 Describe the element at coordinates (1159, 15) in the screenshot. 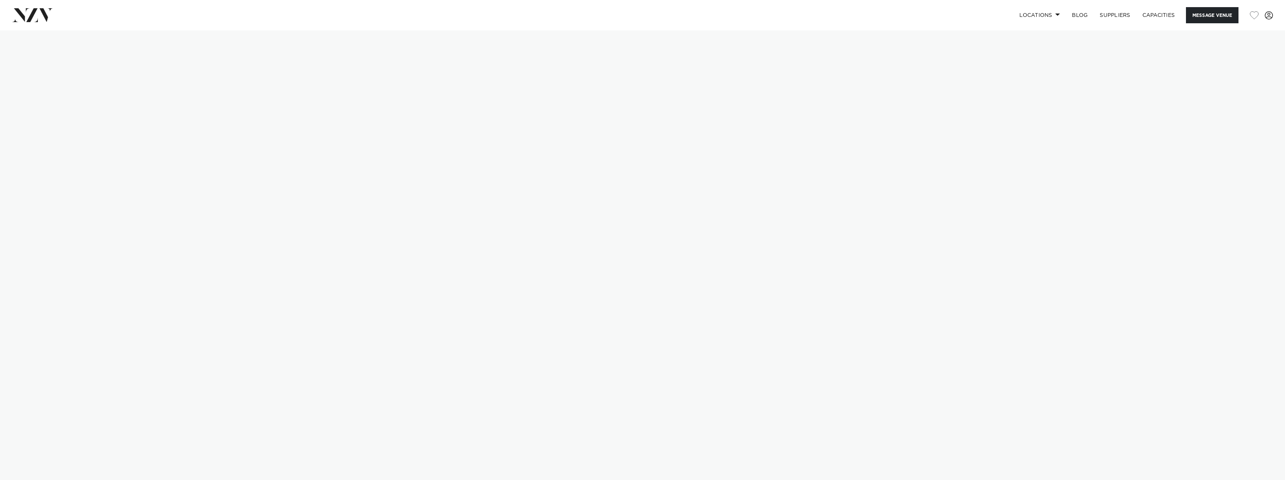

I see `a: Capacities` at that location.